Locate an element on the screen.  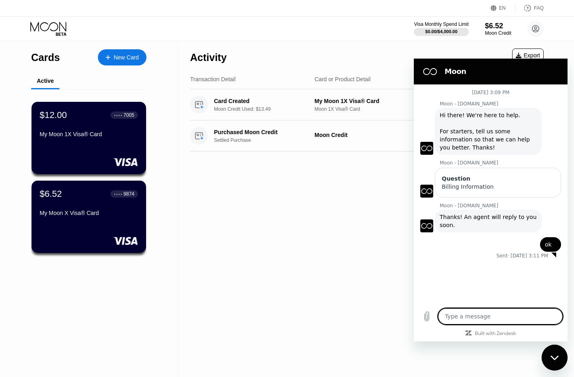
div: Card or Product Detail is located at coordinates (343, 79).